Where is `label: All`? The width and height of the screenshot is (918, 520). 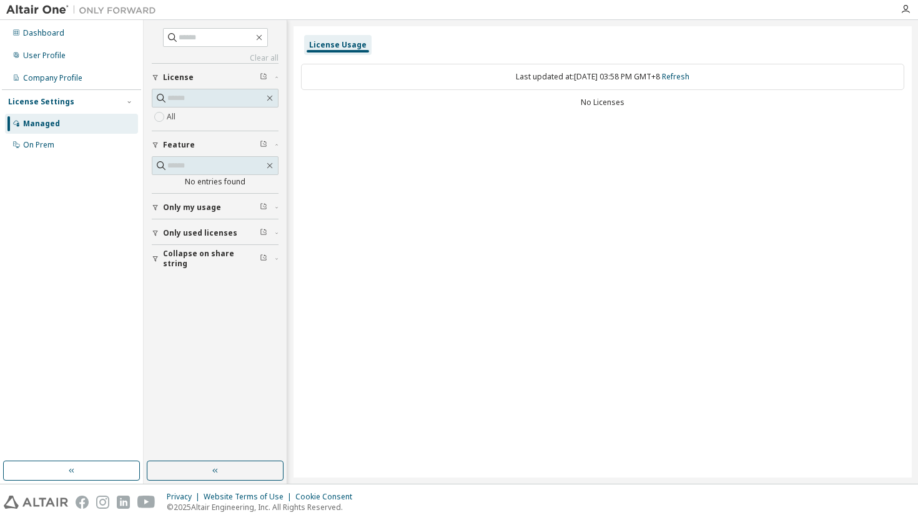
label: All is located at coordinates (172, 117).